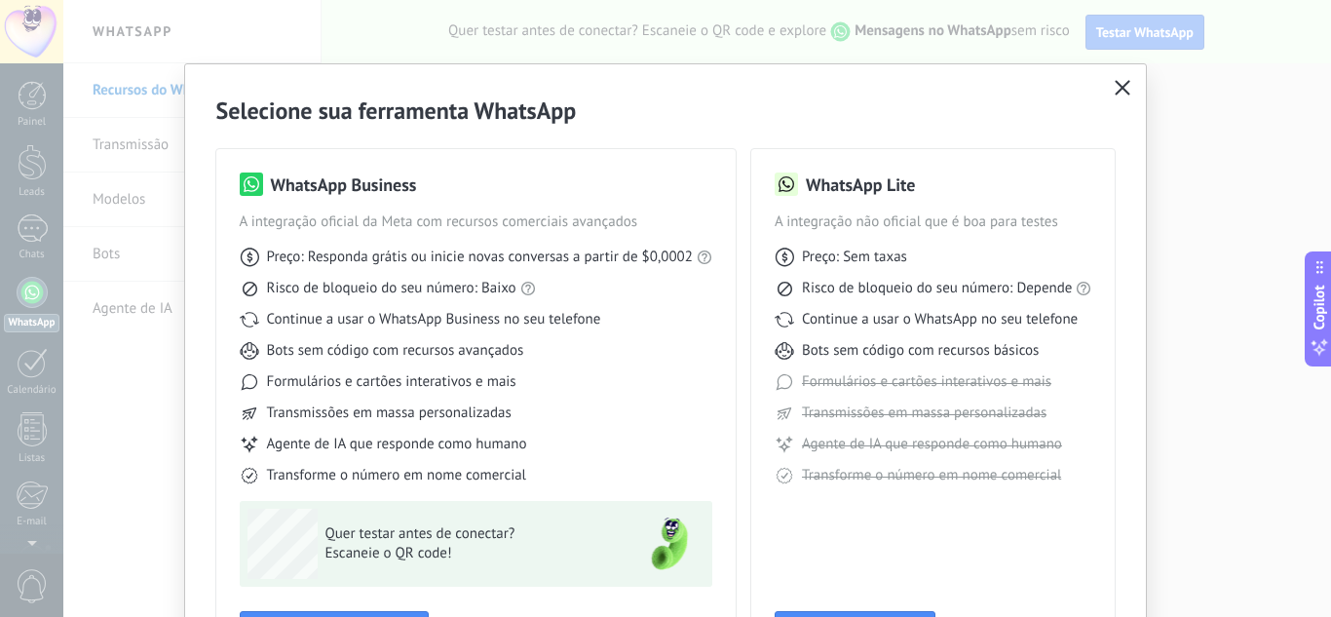 The width and height of the screenshot is (1331, 617). I want to click on span: Risco de bloqueio do seu número: Baixo, so click(392, 288).